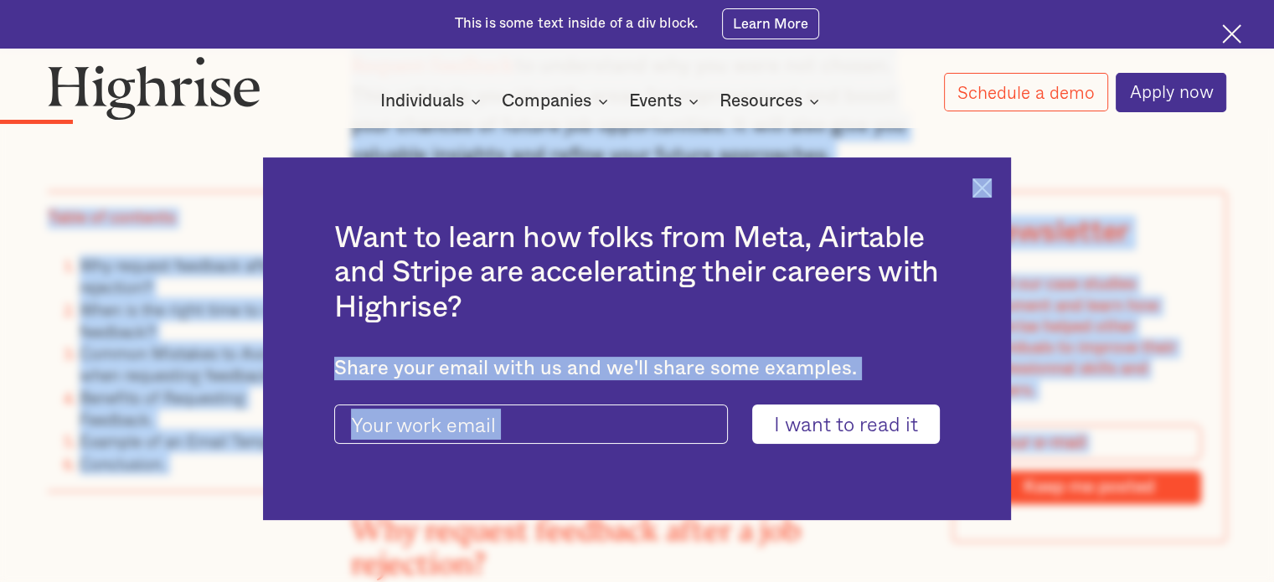  Describe the element at coordinates (636, 368) in the screenshot. I see `div: Share your email with us and we'll share some examples.` at that location.